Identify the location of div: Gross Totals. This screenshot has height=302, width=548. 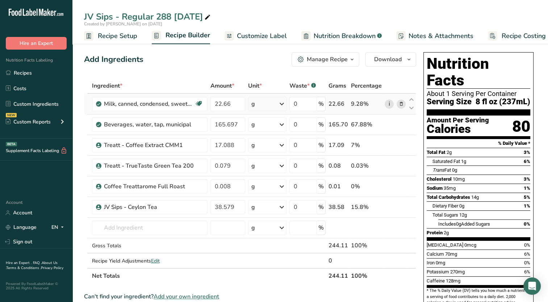
(150, 246).